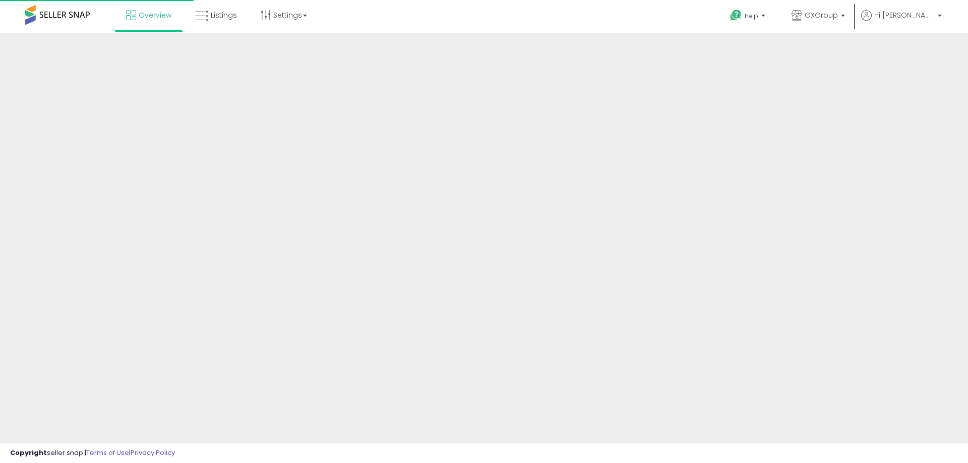  What do you see at coordinates (224, 15) in the screenshot?
I see `span: Listings` at bounding box center [224, 15].